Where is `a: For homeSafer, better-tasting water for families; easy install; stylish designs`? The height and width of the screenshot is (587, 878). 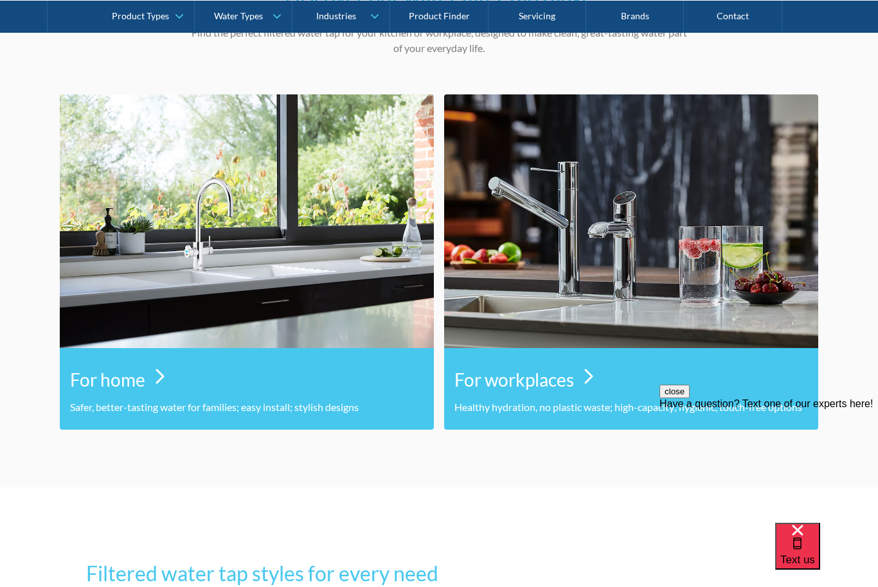
a: For homeSafer, better-tasting water for families; easy install; stylish designs is located at coordinates (247, 262).